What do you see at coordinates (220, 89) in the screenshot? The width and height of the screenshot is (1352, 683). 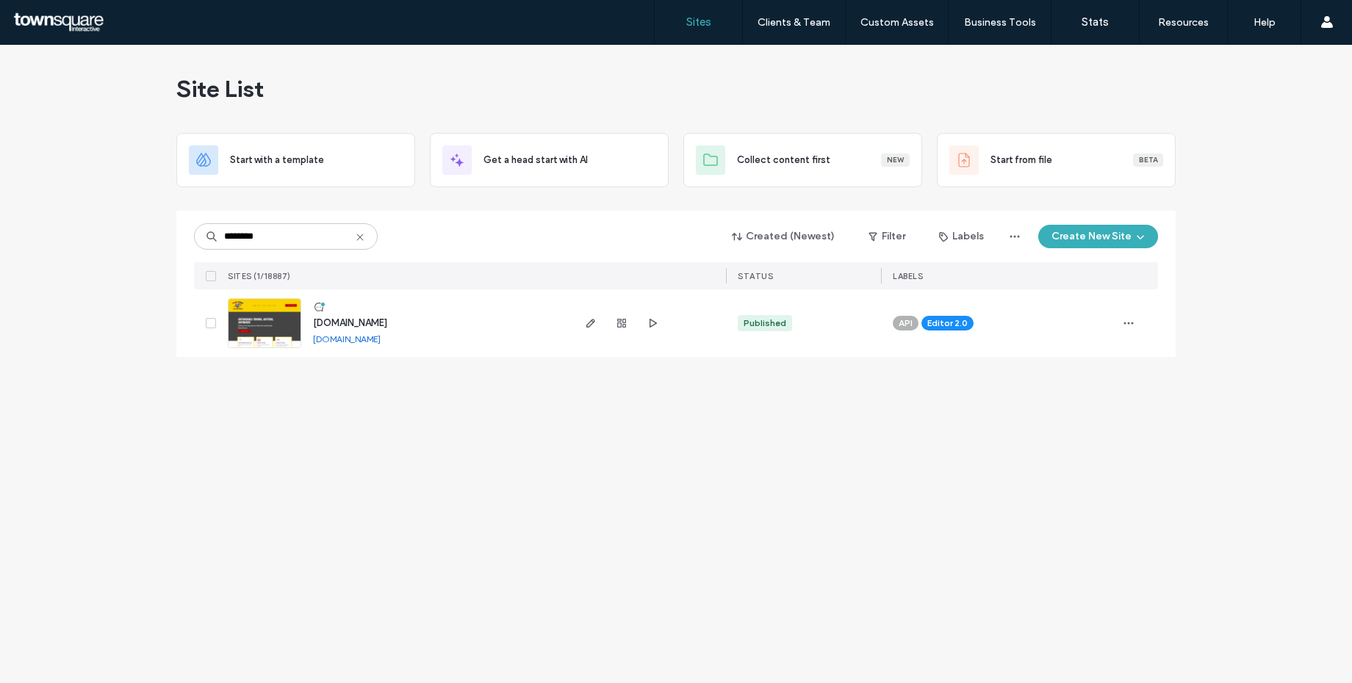 I see `span: Site List` at bounding box center [220, 89].